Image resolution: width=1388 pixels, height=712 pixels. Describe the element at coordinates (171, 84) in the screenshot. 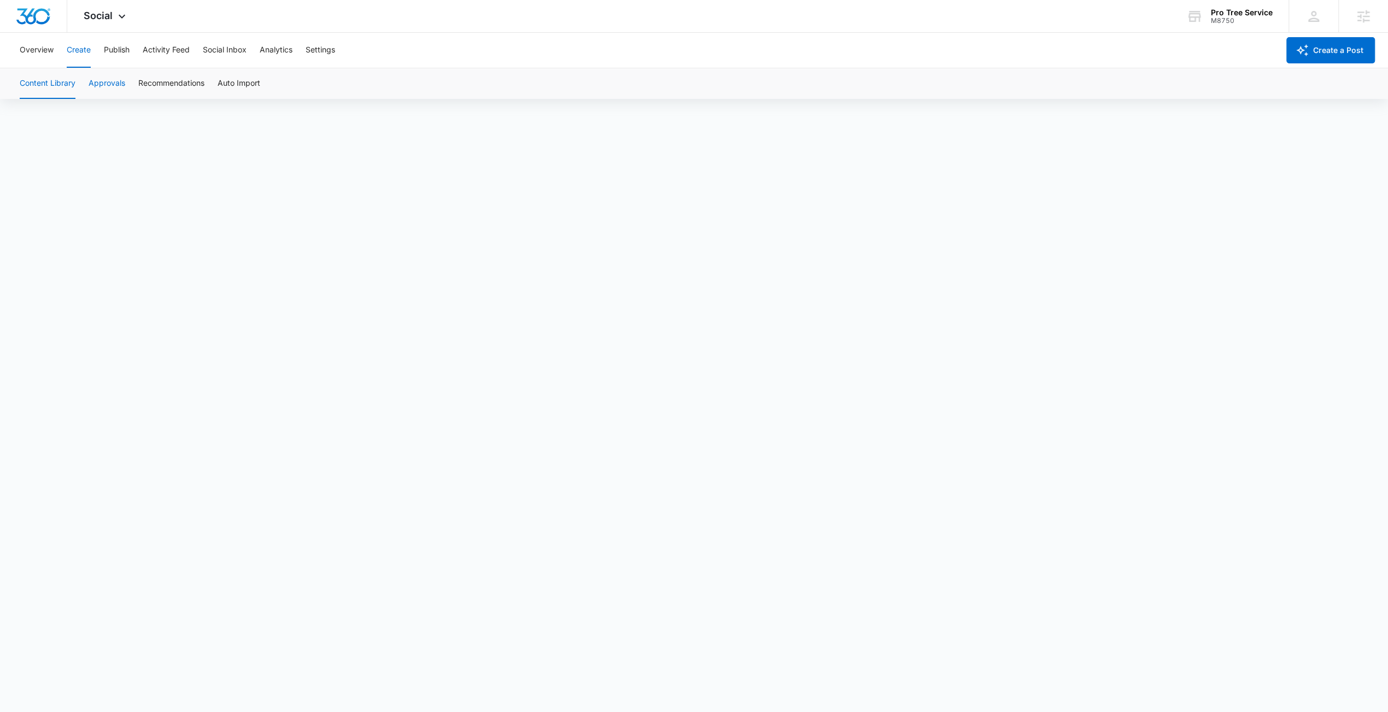

I see `button: Recommendations` at that location.